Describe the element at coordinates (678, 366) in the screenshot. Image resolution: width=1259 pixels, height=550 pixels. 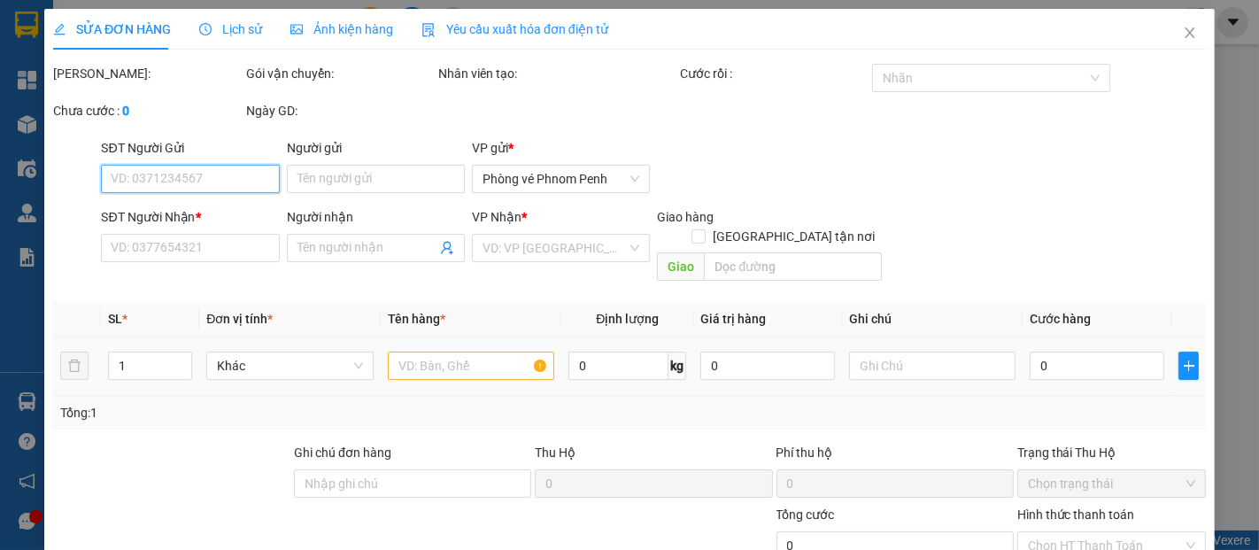
I see `span: kg` at that location.